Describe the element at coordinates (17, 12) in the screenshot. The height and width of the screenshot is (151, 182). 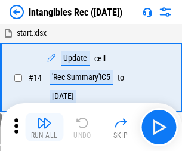
I see `img: Back` at that location.